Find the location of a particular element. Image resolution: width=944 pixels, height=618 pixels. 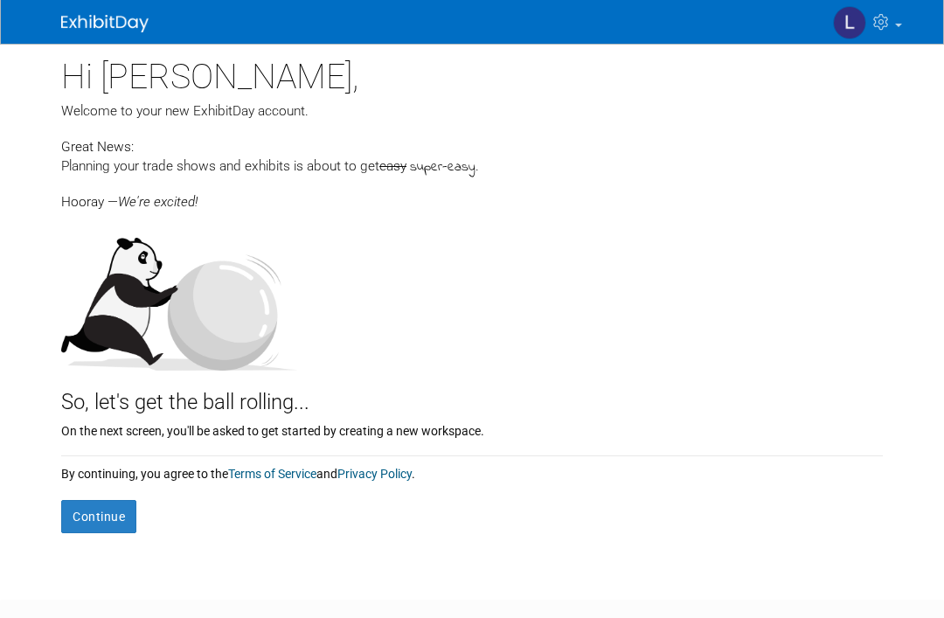

div: By continuing, you agree to the and . is located at coordinates (472, 469).